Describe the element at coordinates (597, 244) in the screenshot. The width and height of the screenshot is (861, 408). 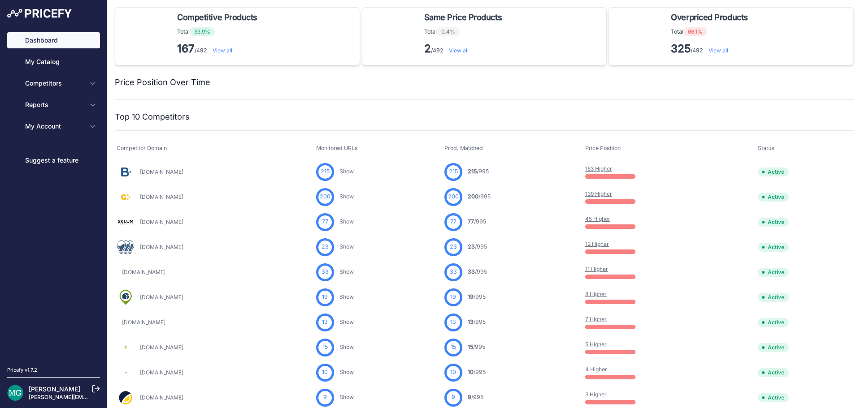
I see `a: 12 Higher` at that location.